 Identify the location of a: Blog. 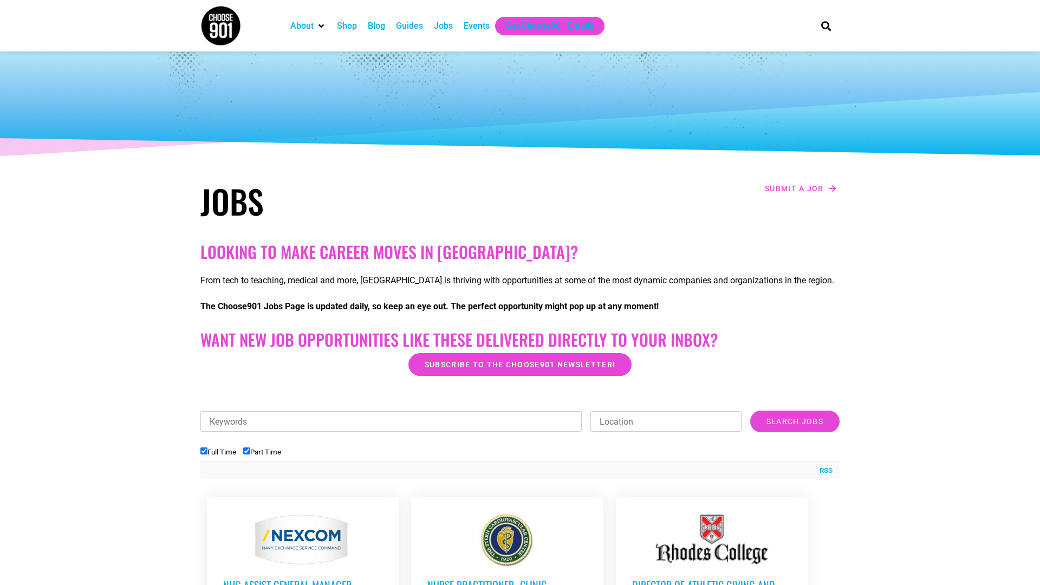
(376, 26).